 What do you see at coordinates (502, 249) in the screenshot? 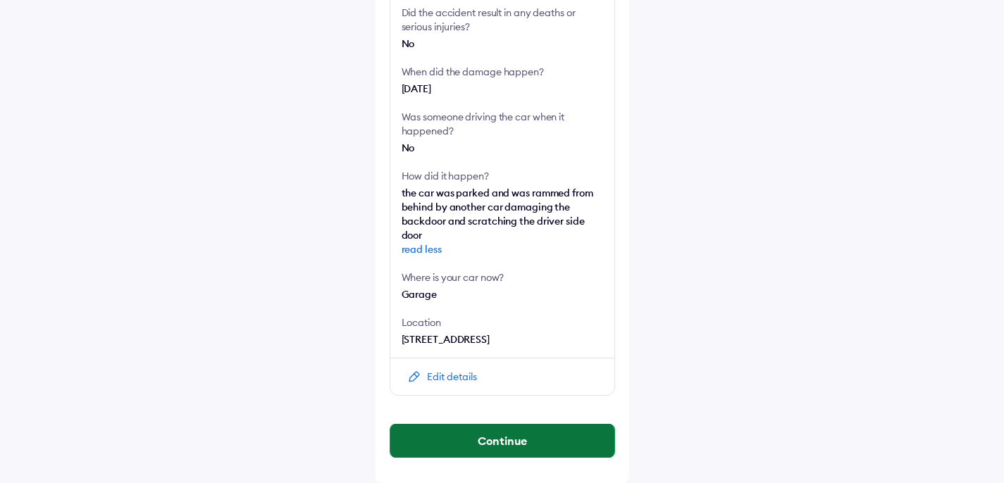
I see `span: read less` at bounding box center [502, 249].